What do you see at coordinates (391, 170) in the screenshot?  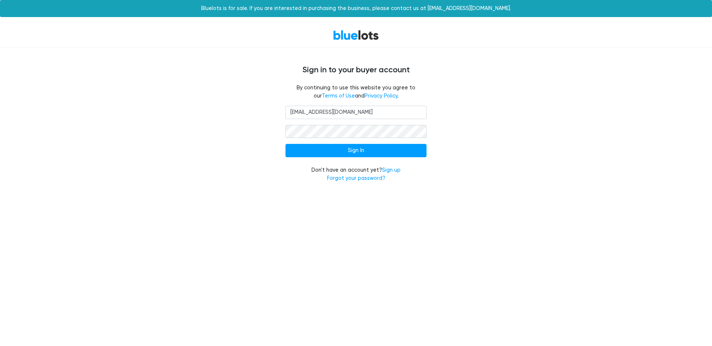 I see `a: Sign up` at bounding box center [391, 170].